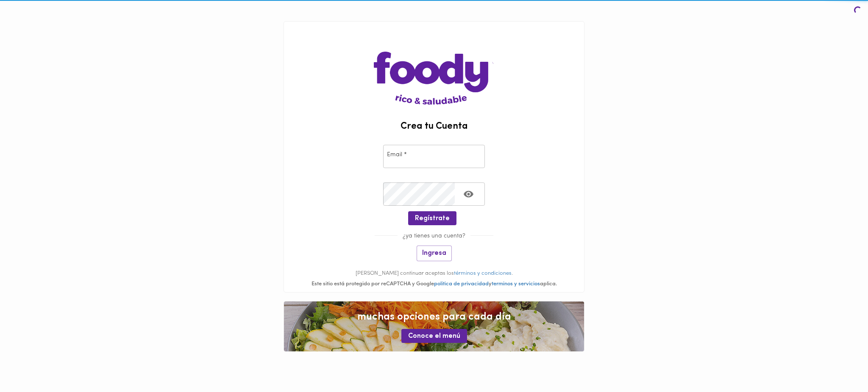 The height and width of the screenshot is (392, 868). What do you see at coordinates (434, 336) in the screenshot?
I see `button: Conoce el menú` at bounding box center [434, 336].